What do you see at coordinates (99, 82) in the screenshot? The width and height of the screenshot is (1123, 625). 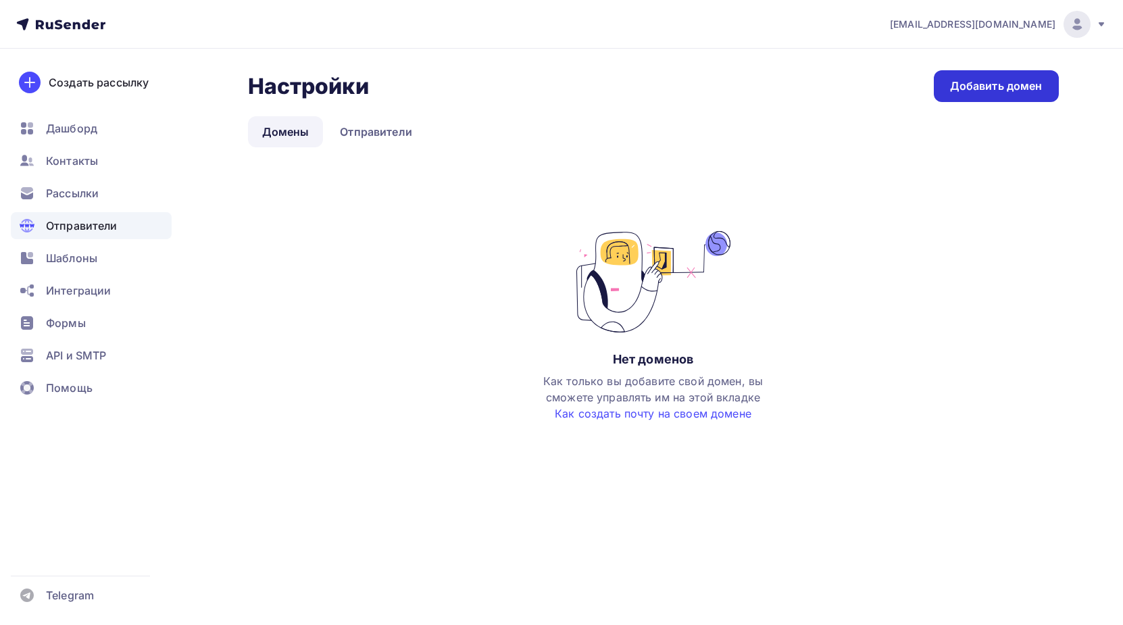 I see `div: Создать рассылку` at bounding box center [99, 82].